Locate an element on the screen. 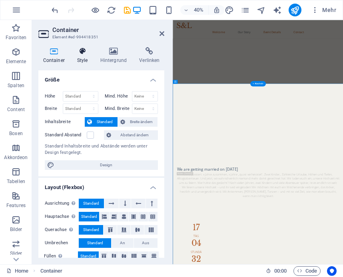  i: Design (Strg+Alt+Y) is located at coordinates (229, 10).